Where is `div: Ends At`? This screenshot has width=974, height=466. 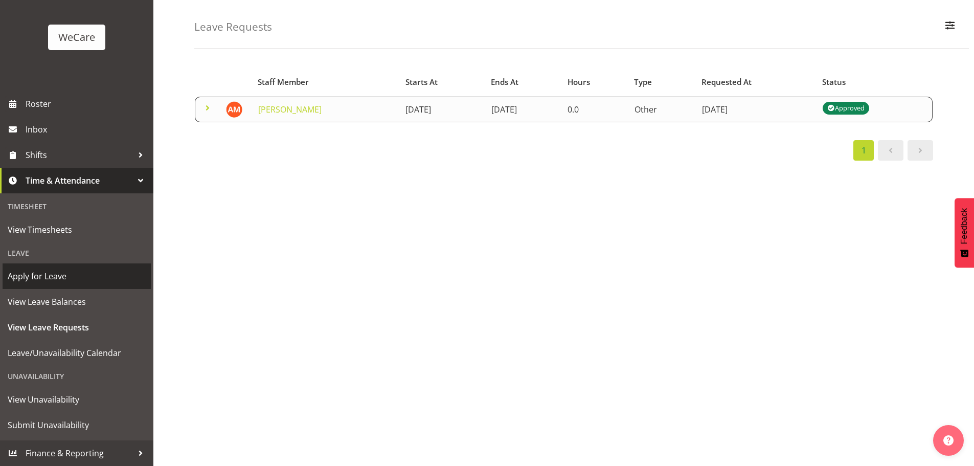 div: Ends At is located at coordinates (523, 82).